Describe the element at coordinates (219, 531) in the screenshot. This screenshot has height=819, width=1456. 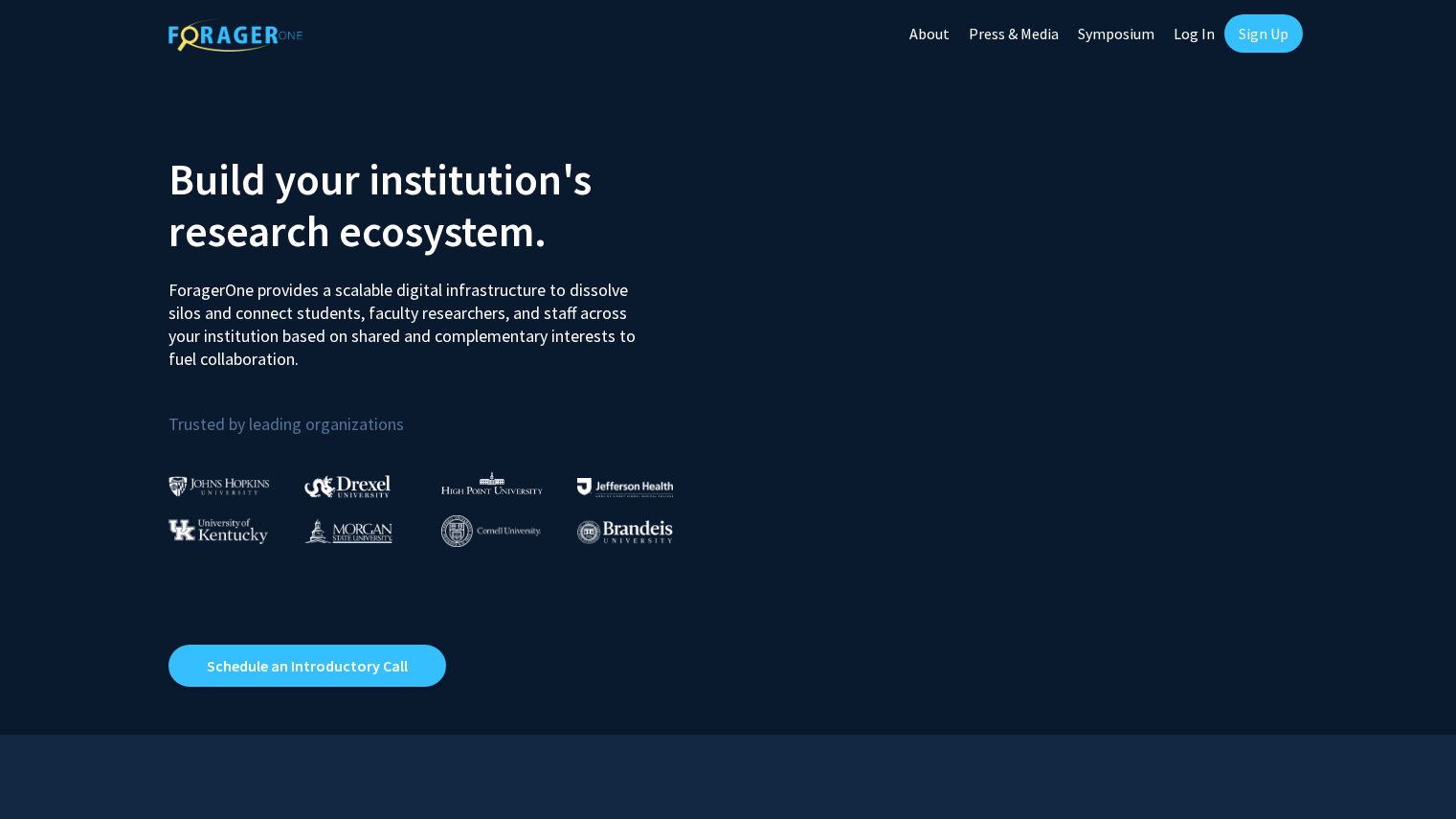
I see `img: University of Kentucky` at that location.